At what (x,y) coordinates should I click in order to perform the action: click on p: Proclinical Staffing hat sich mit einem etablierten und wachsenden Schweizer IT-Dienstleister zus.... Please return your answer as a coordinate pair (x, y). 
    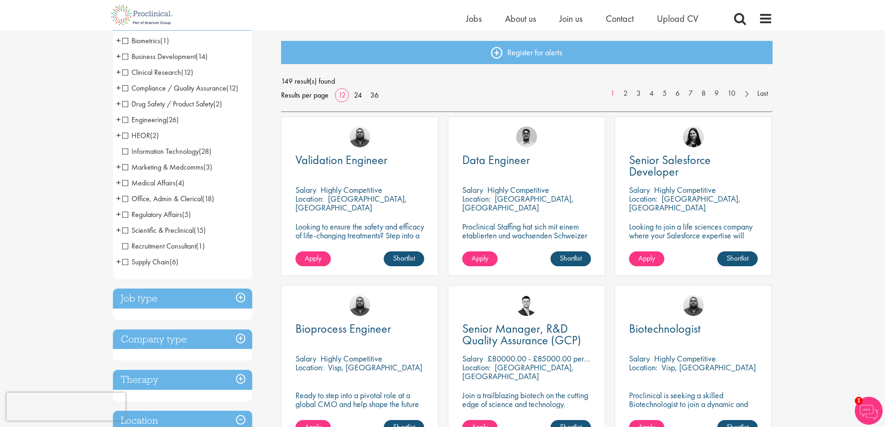
    Looking at the image, I should click on (527, 249).